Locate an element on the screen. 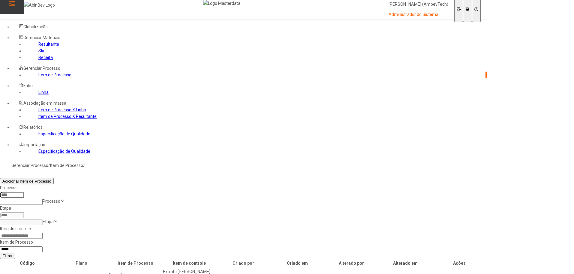 The height and width of the screenshot is (274, 574). th: Plano is located at coordinates (81, 263).